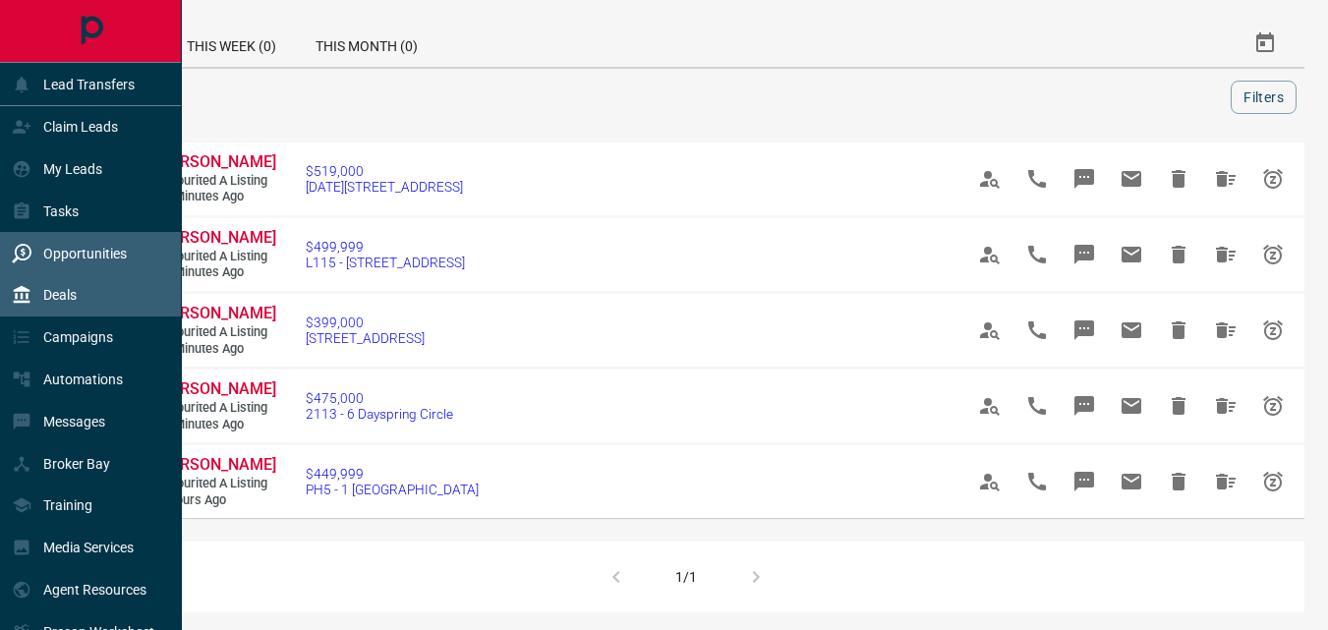  Describe the element at coordinates (686, 577) in the screenshot. I see `div: 1/1` at that location.